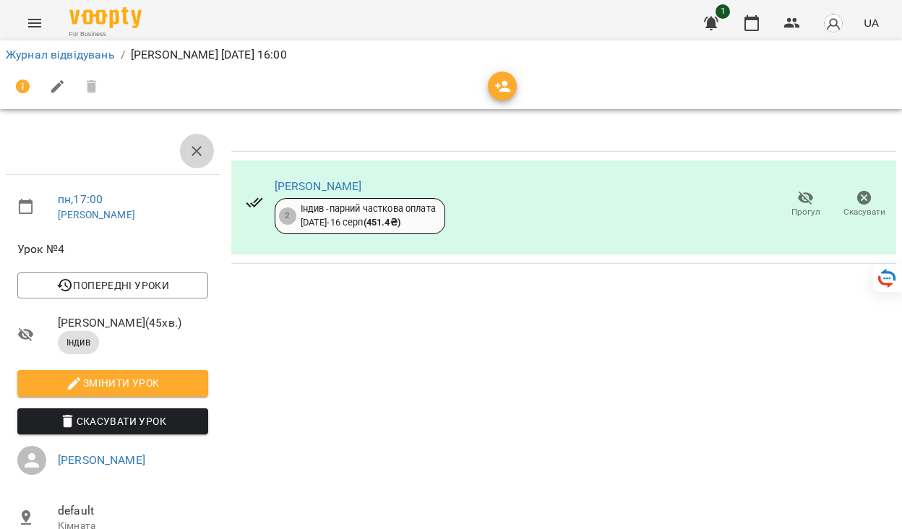  Describe the element at coordinates (113, 383) in the screenshot. I see `button: Змінити урок` at that location.